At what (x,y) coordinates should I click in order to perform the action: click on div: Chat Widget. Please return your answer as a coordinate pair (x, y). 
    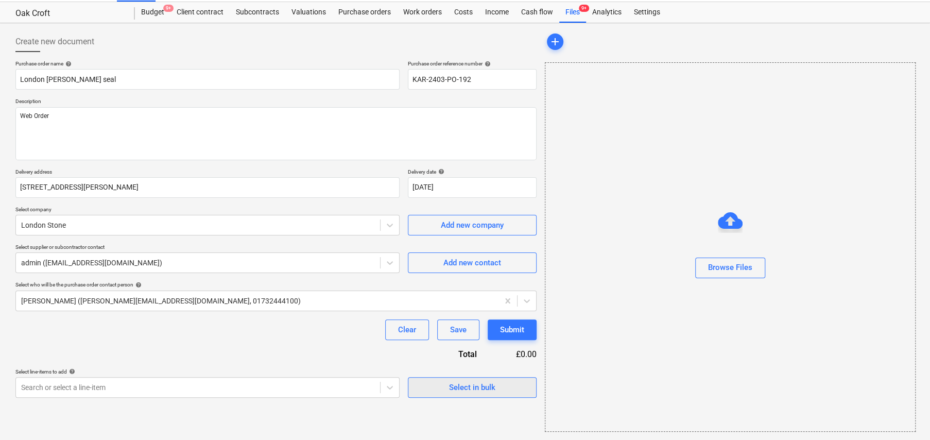
    Looking at the image, I should click on (904, 415).